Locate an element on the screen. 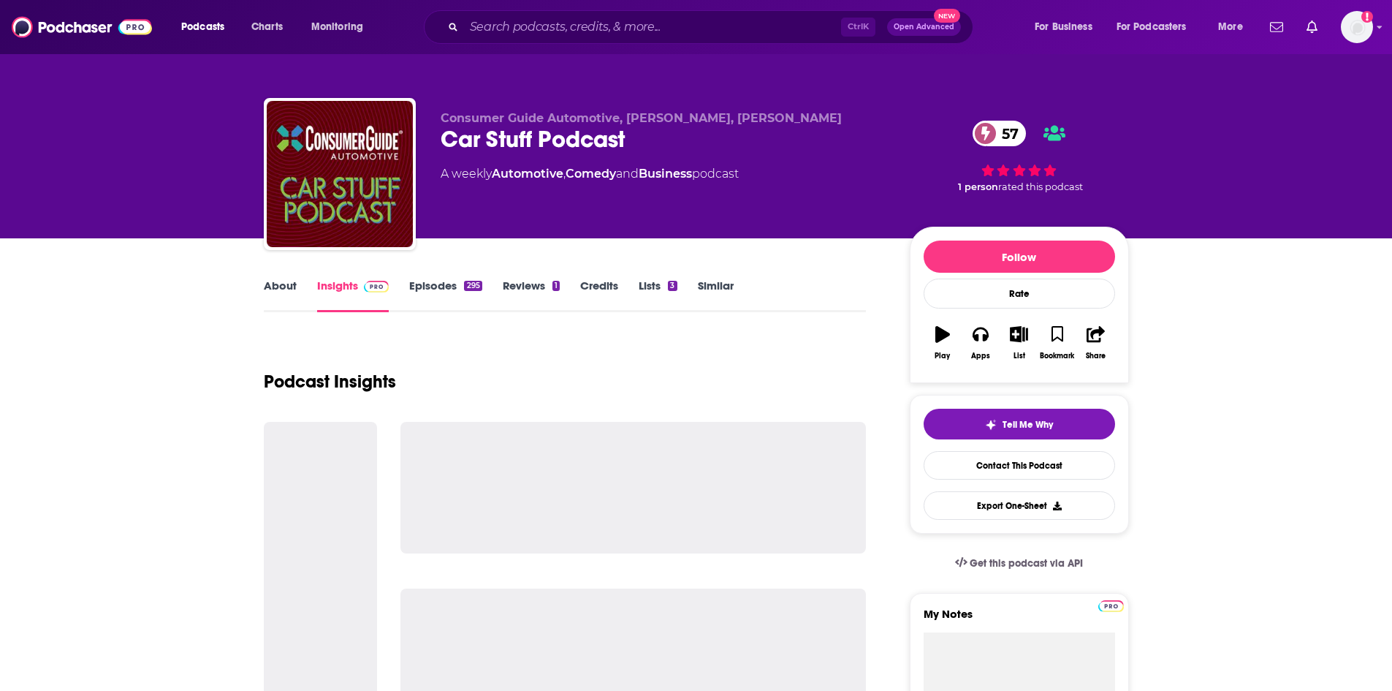 Image resolution: width=1392 pixels, height=691 pixels. span: 1 person is located at coordinates (978, 186).